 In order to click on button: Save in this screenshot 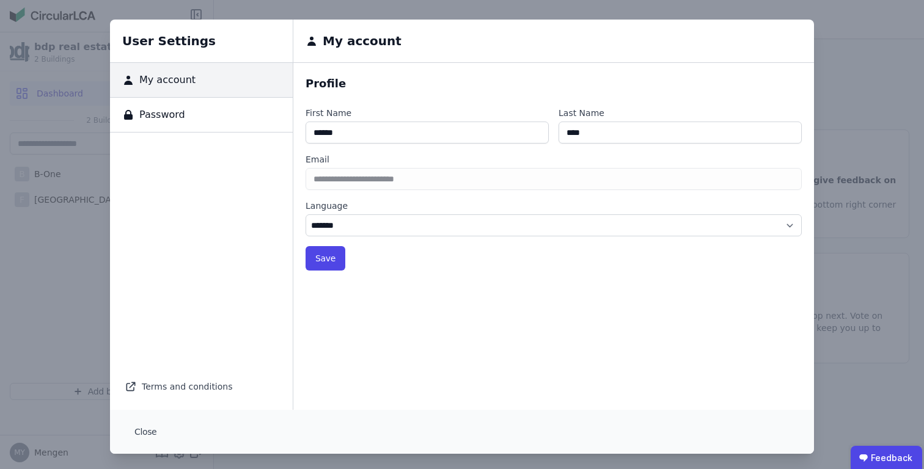, I will do `click(325, 258)`.